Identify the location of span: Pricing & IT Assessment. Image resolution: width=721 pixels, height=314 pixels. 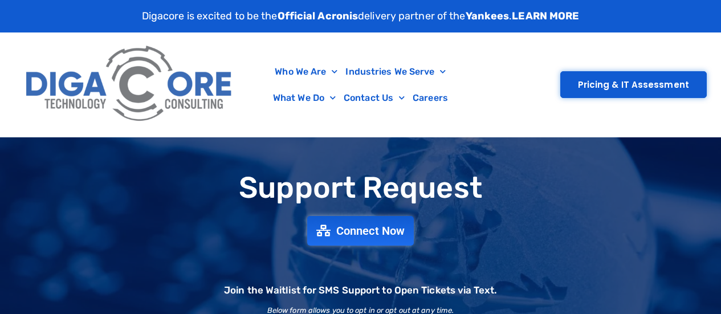
(633, 84).